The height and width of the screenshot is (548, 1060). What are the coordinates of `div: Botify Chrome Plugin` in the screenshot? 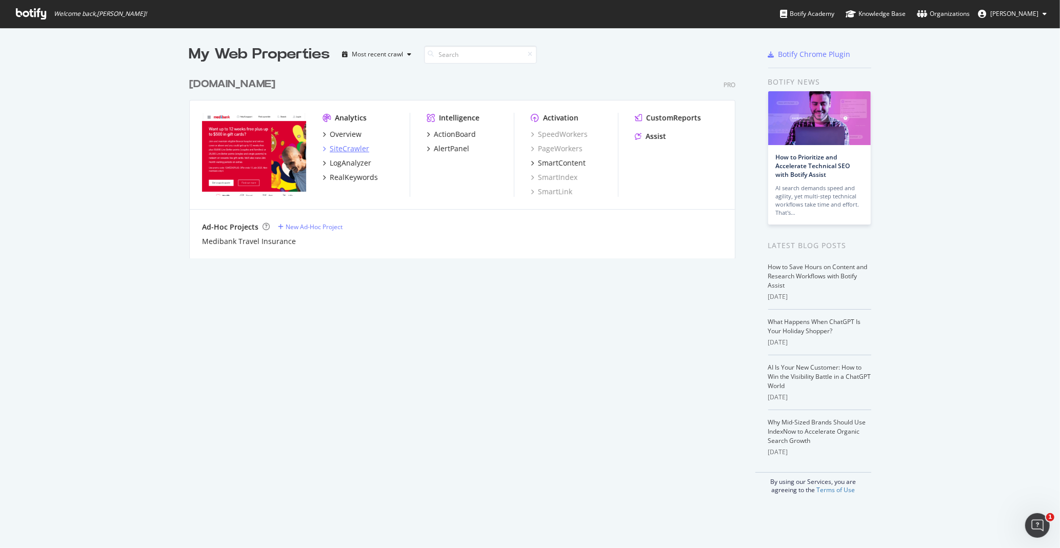 It's located at (814, 54).